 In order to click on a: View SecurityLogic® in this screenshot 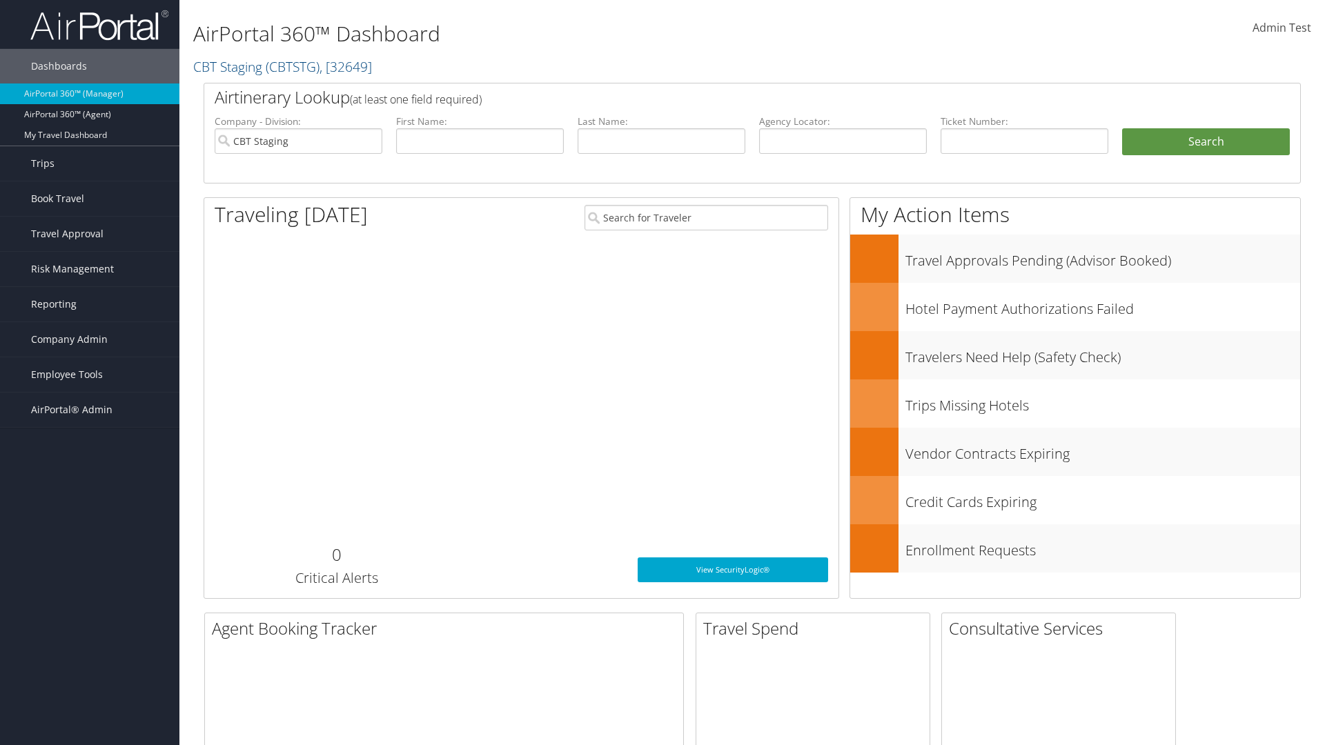, I will do `click(733, 570)`.